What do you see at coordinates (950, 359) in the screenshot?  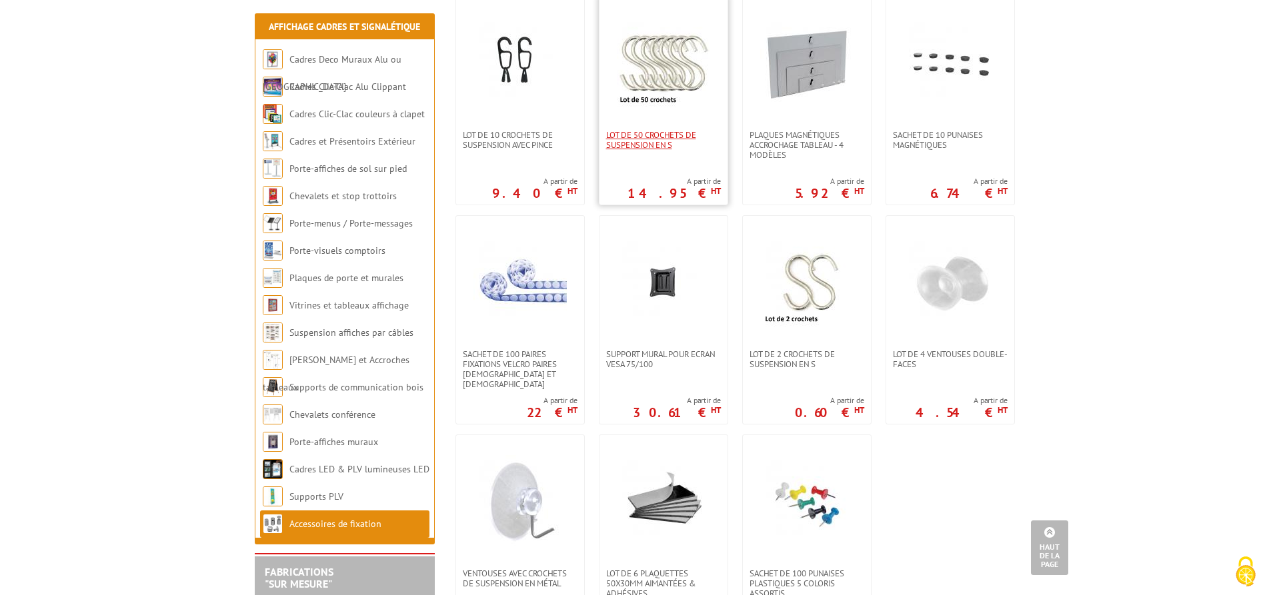 I see `a: Lot de 4 ventouses double-faces` at bounding box center [950, 359].